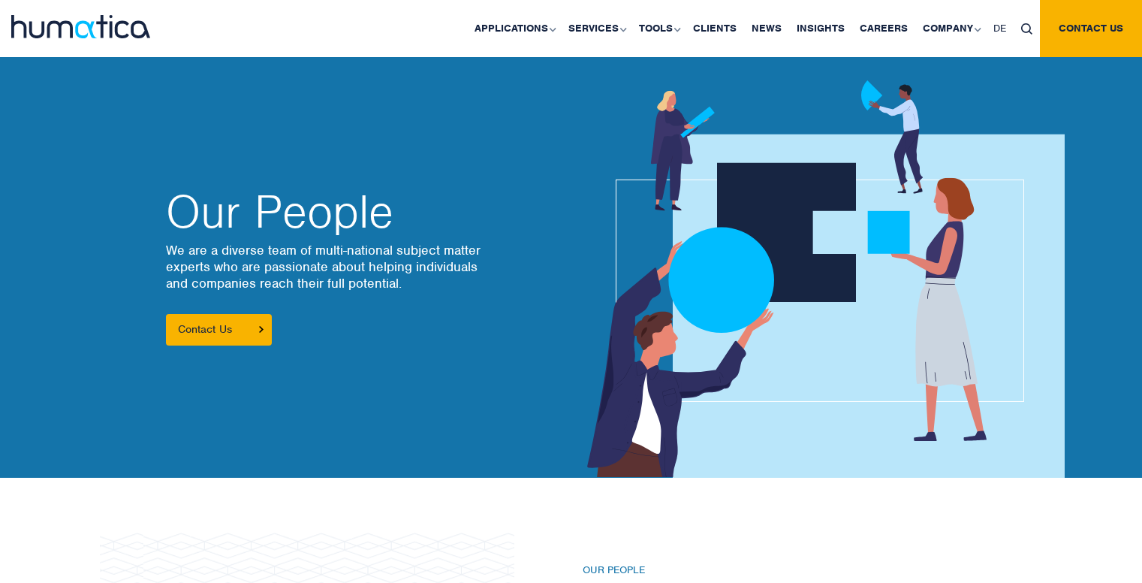  Describe the element at coordinates (361, 212) in the screenshot. I see `h2: Our People` at that location.